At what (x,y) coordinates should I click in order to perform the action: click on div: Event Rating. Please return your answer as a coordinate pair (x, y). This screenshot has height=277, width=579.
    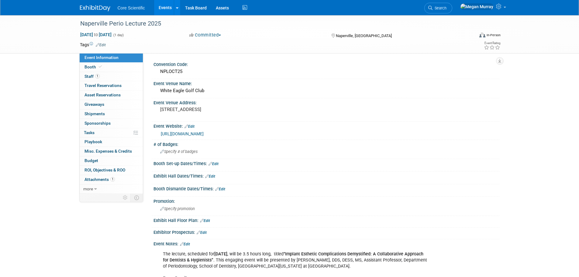
    Looking at the image, I should click on (492, 43).